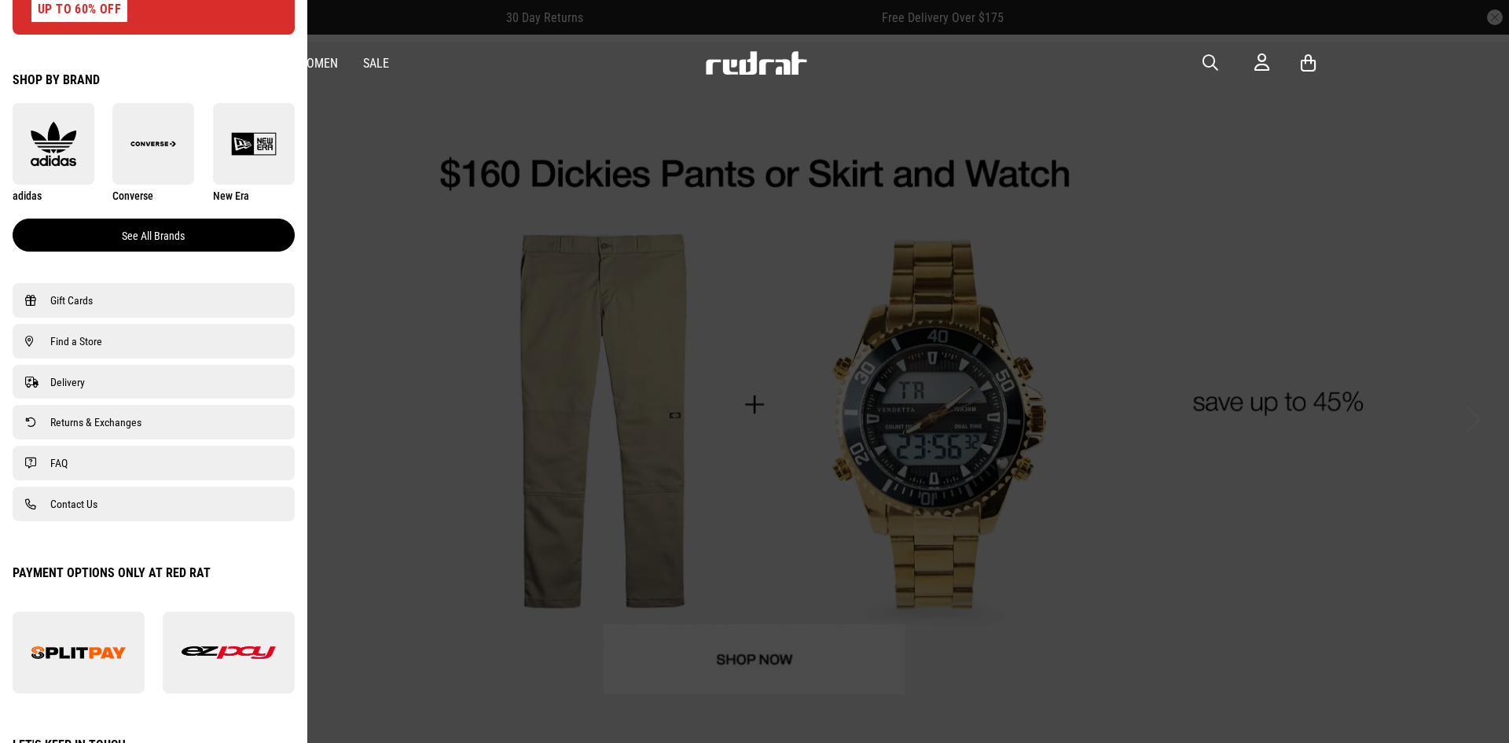 The image size is (1509, 743). Describe the element at coordinates (59, 463) in the screenshot. I see `span: FAQ` at that location.